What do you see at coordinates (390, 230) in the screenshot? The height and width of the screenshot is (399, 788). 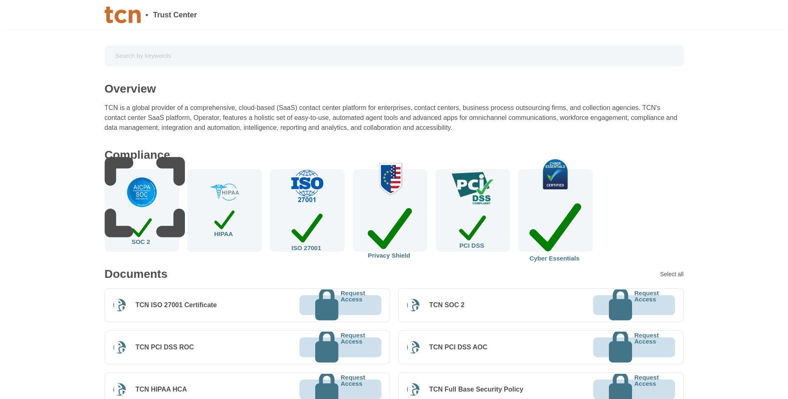 I see `div: Privacy Shield` at bounding box center [390, 230].